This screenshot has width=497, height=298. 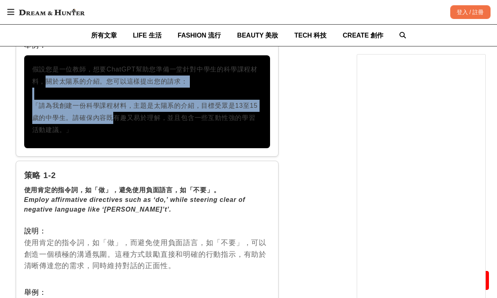 What do you see at coordinates (147, 204) in the screenshot?
I see `div: Employ affirmative directives such as ‘do,’ while steering clear of negative language like ‘[PERS...` at bounding box center [147, 204].